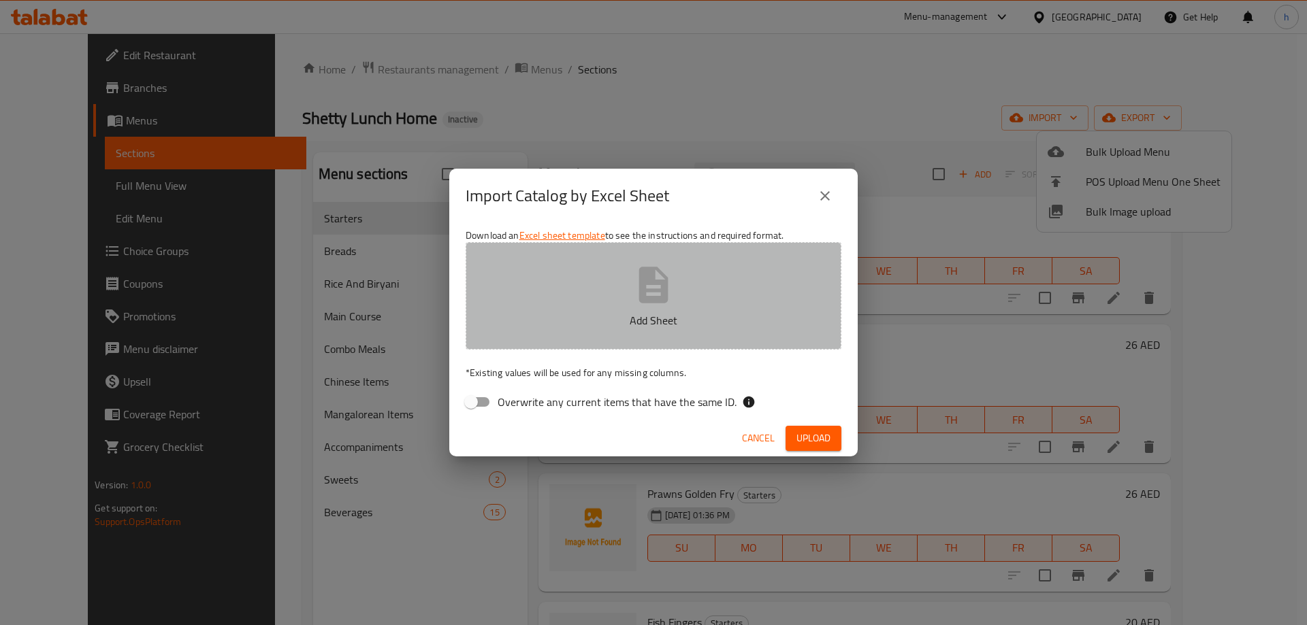  Describe the element at coordinates (758, 438) in the screenshot. I see `span: Cancel` at that location.